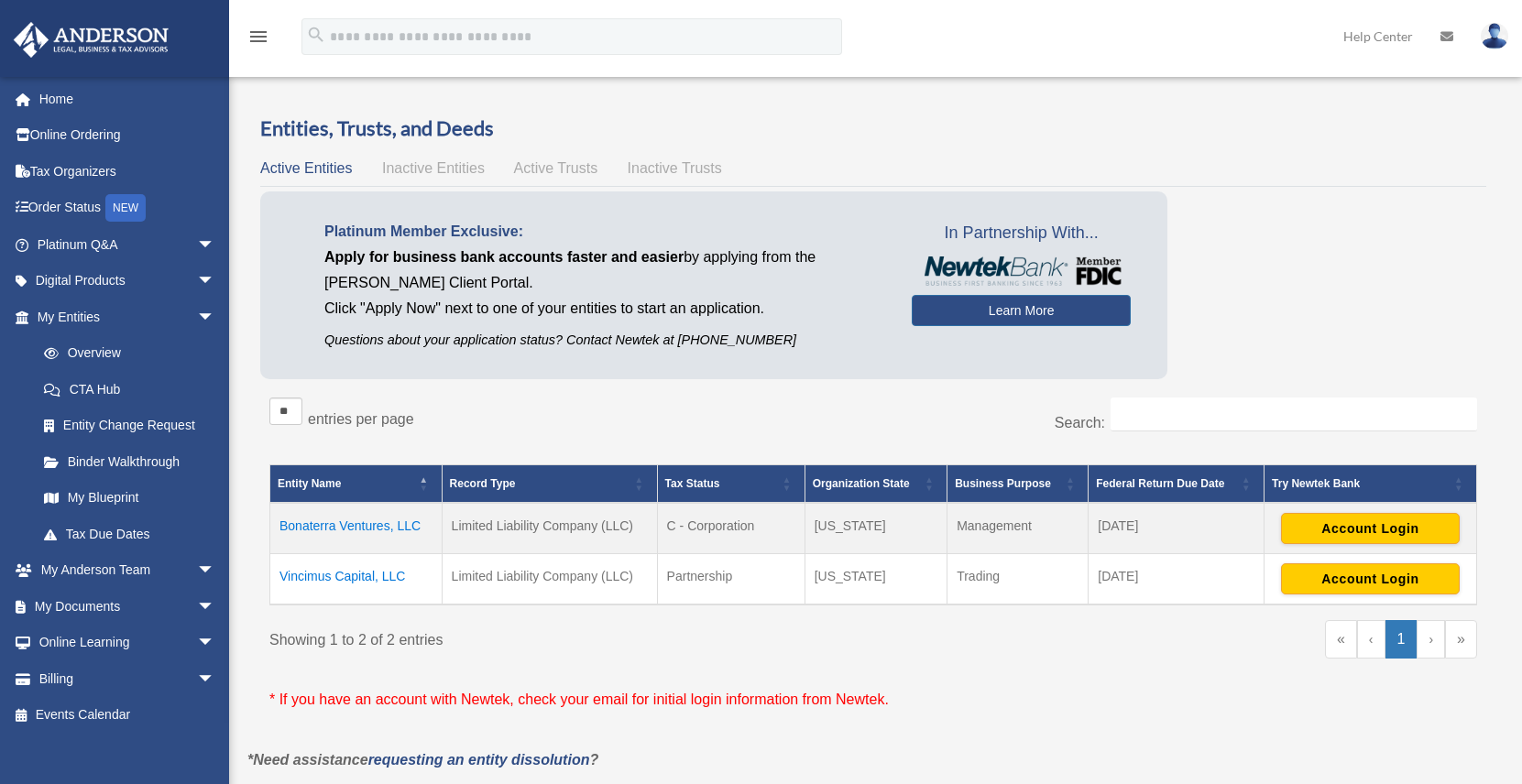 Image resolution: width=1522 pixels, height=784 pixels. I want to click on td: Partnership, so click(730, 579).